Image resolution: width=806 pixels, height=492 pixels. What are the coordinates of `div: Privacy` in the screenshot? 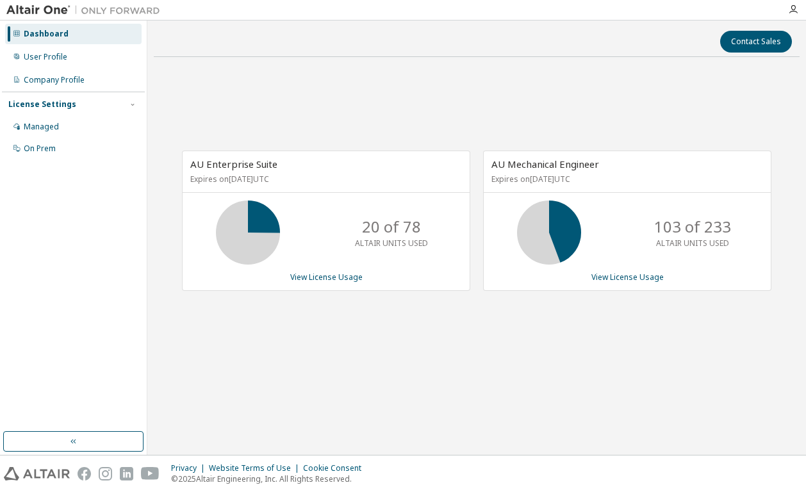 It's located at (190, 468).